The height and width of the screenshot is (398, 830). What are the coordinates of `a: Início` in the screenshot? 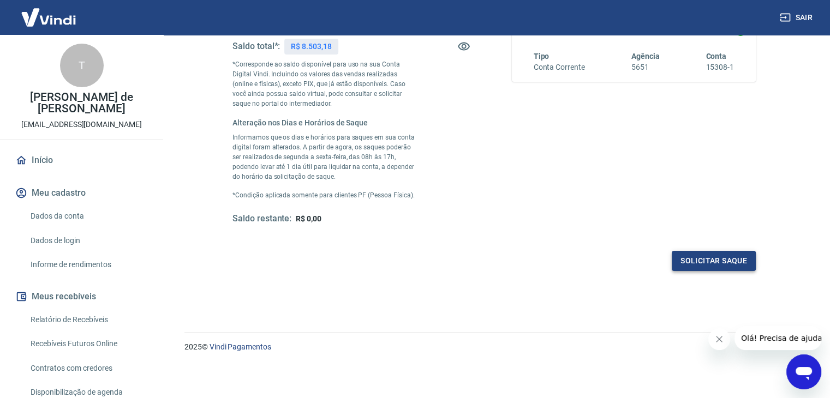 It's located at (81, 160).